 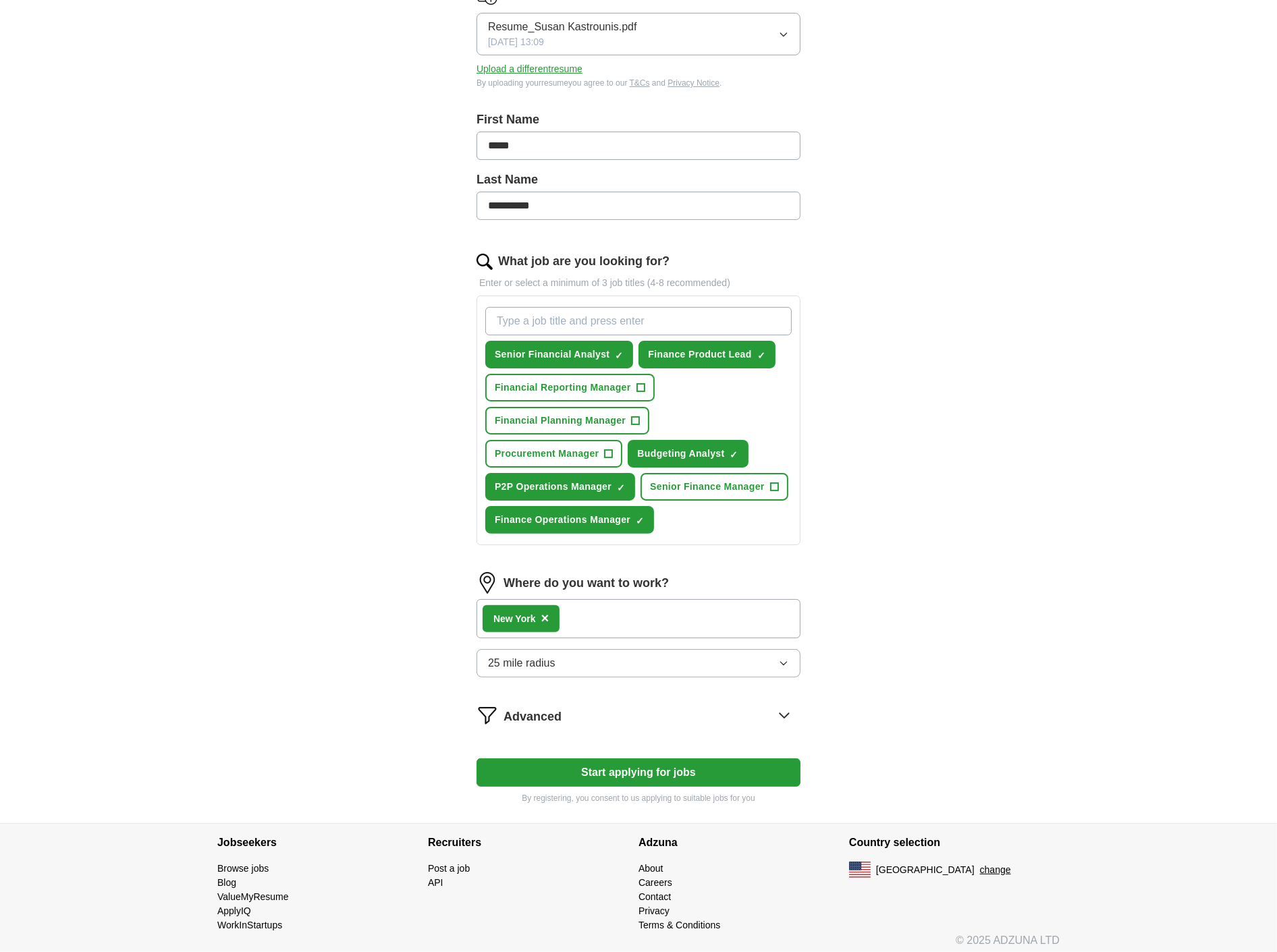 I want to click on input: Type a job title and press enter, so click(x=638, y=321).